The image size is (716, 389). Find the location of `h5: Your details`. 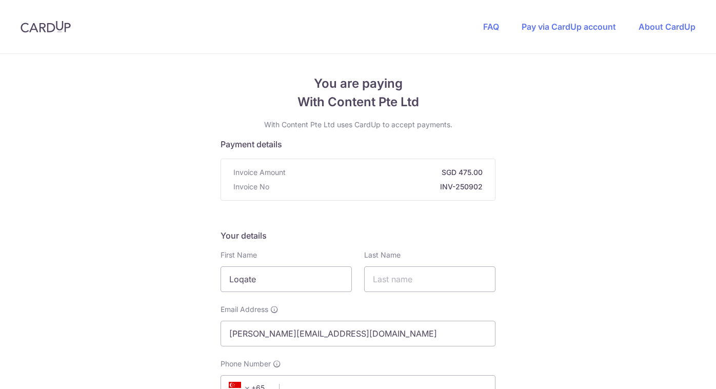

h5: Your details is located at coordinates (358, 235).